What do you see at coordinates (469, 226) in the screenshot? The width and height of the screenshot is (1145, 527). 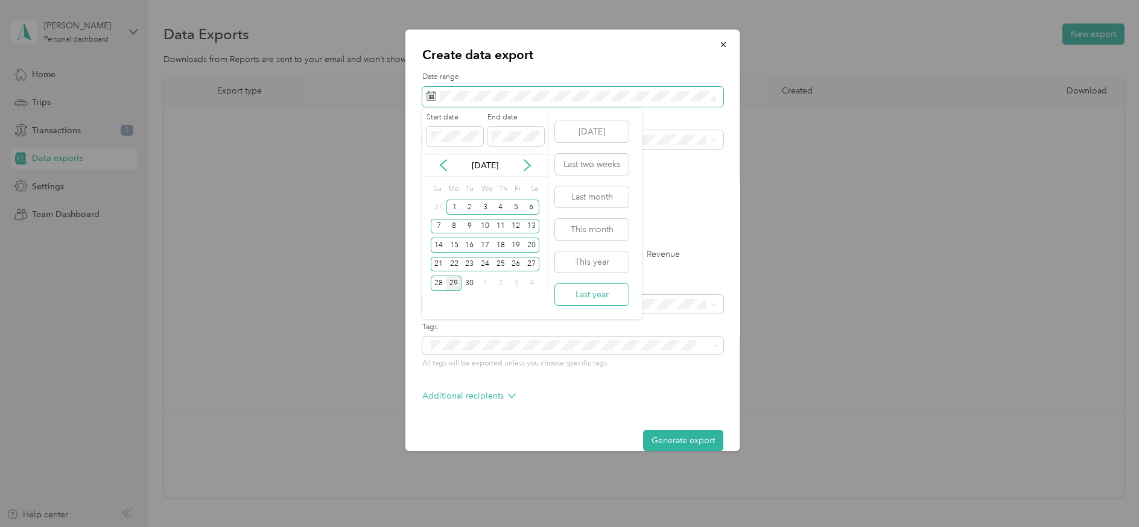 I see `div: 9` at bounding box center [469, 226].